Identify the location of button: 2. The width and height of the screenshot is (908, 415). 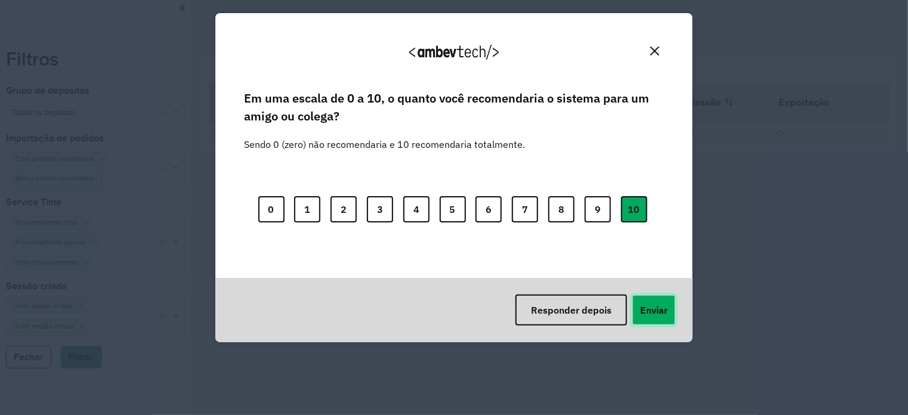
(344, 209).